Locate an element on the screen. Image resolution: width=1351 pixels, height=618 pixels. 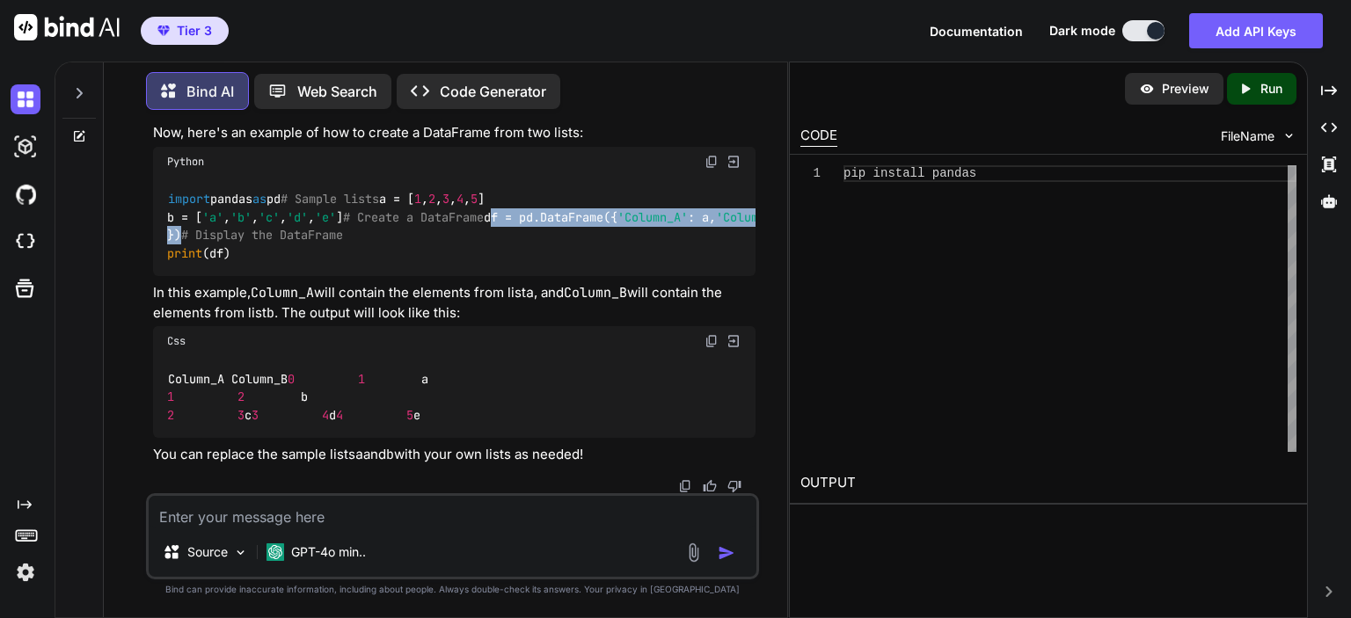
img: darkAi-studio is located at coordinates (26, 147).